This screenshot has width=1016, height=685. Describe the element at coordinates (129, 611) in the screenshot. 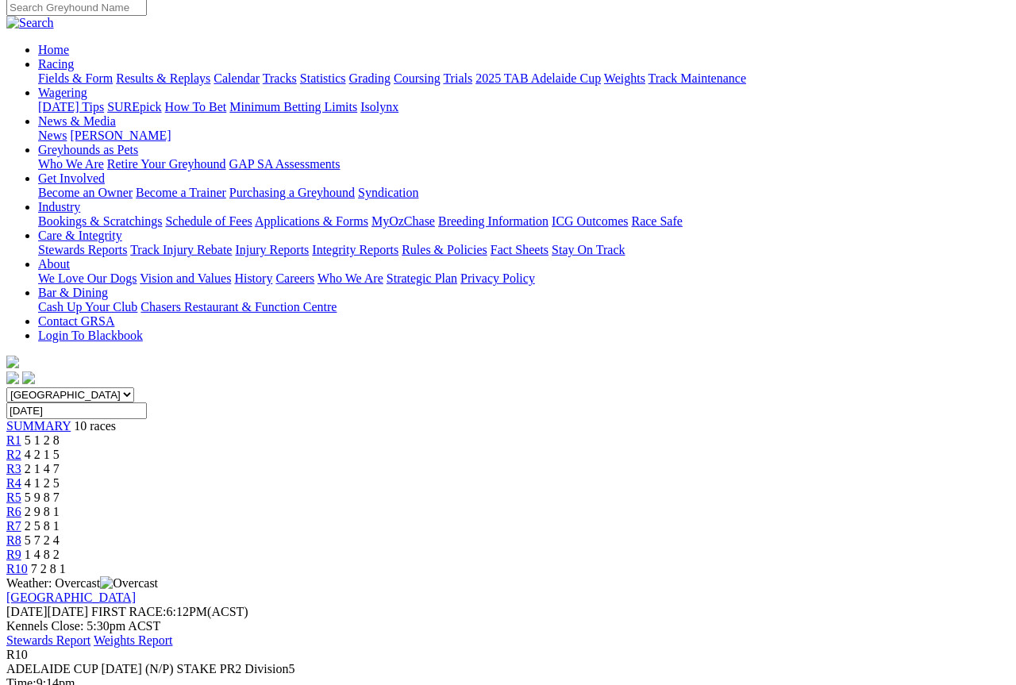

I see `span: FIRST RACE:` at that location.